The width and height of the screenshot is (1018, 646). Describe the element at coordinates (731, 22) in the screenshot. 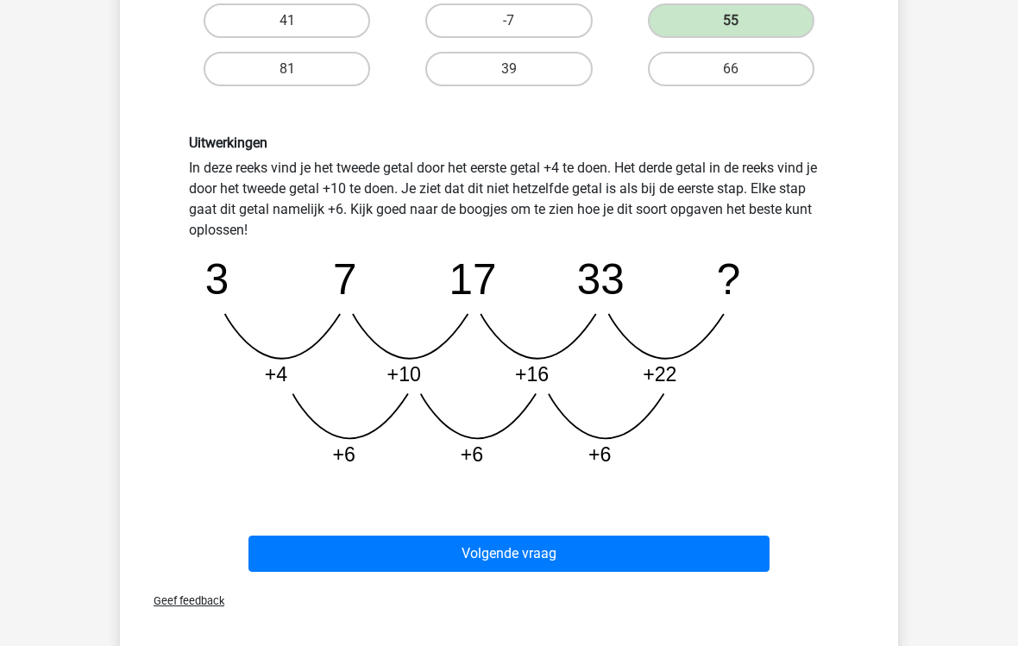

I see `label: 55` at that location.